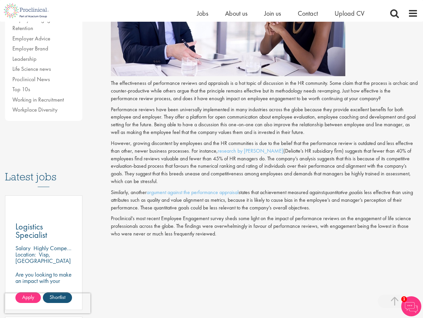 Image resolution: width=423 pixels, height=318 pixels. Describe the element at coordinates (349, 13) in the screenshot. I see `a: Upload CV` at that location.